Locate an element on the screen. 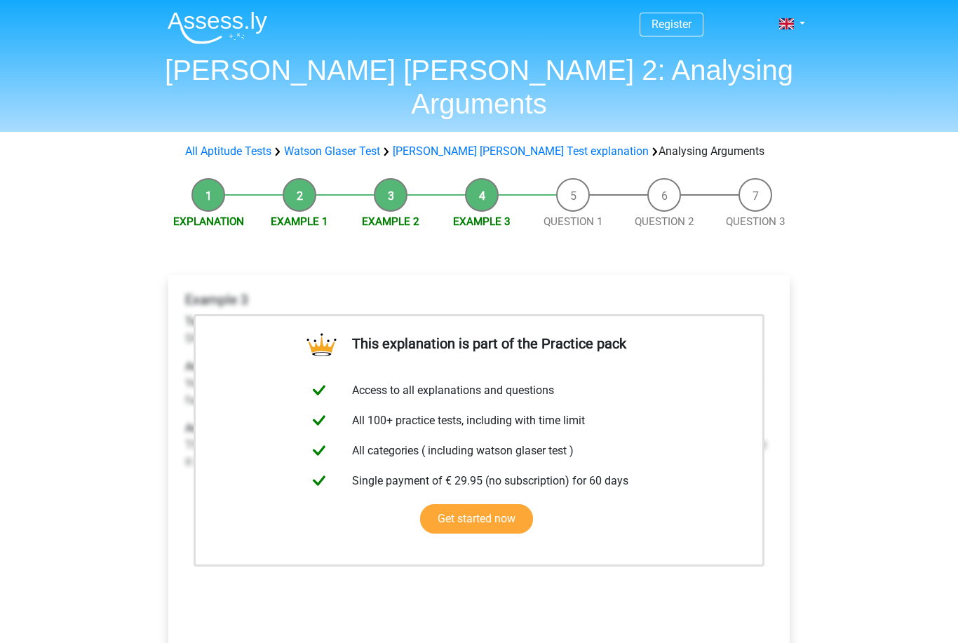  b: Text is located at coordinates (196, 321).